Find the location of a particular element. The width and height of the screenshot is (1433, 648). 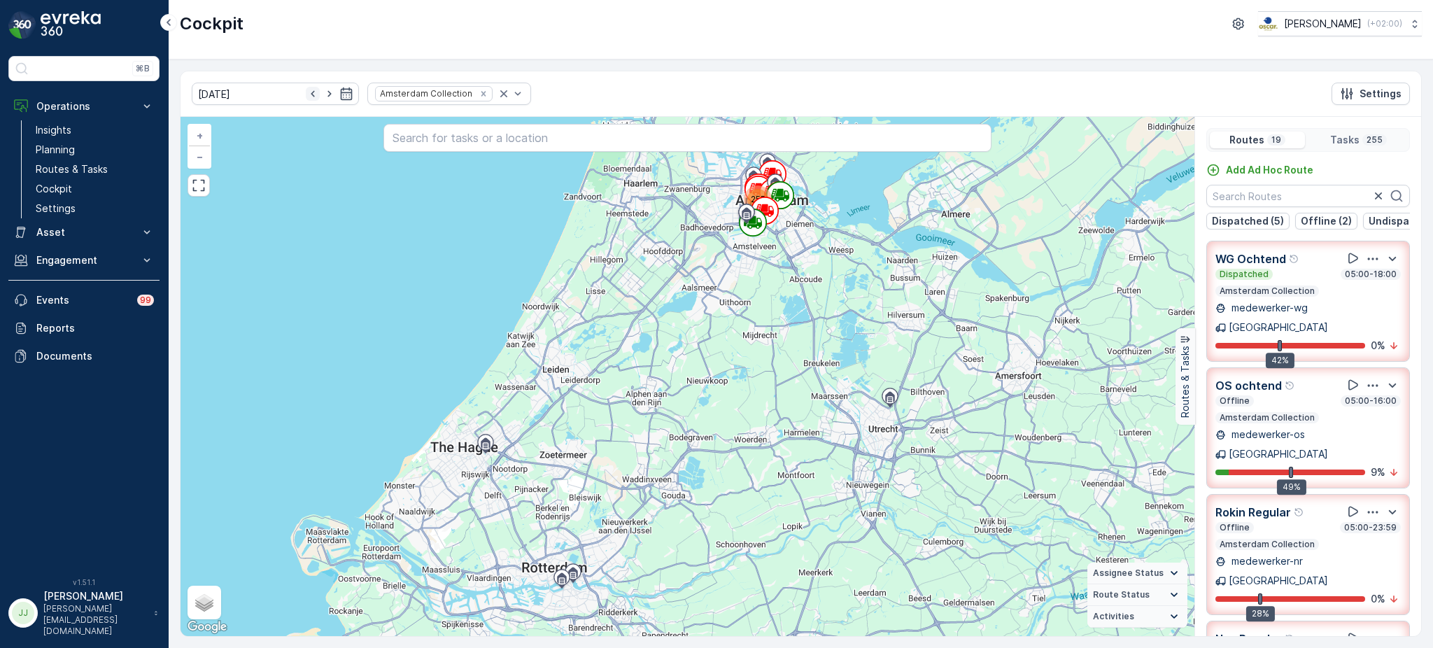

img: logo_dark-DEwI_e13.png is located at coordinates (71, 25).